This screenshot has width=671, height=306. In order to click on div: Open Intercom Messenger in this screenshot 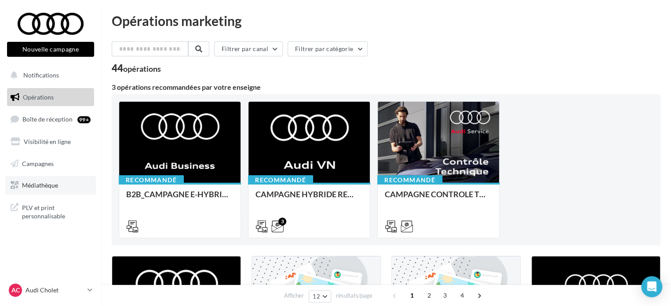, I will do `click(651, 286)`.